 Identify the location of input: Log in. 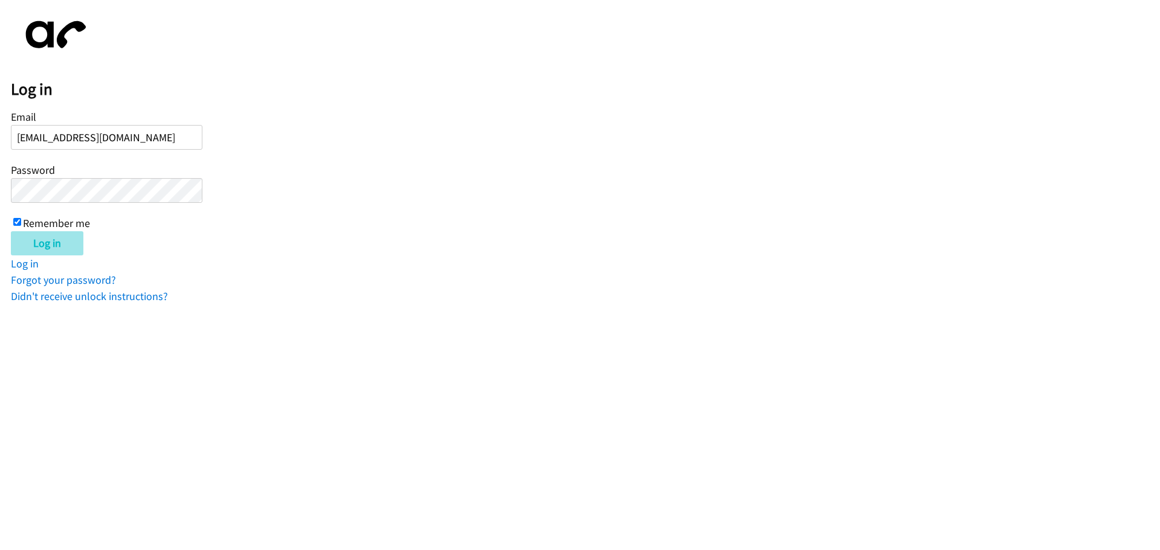
(47, 243).